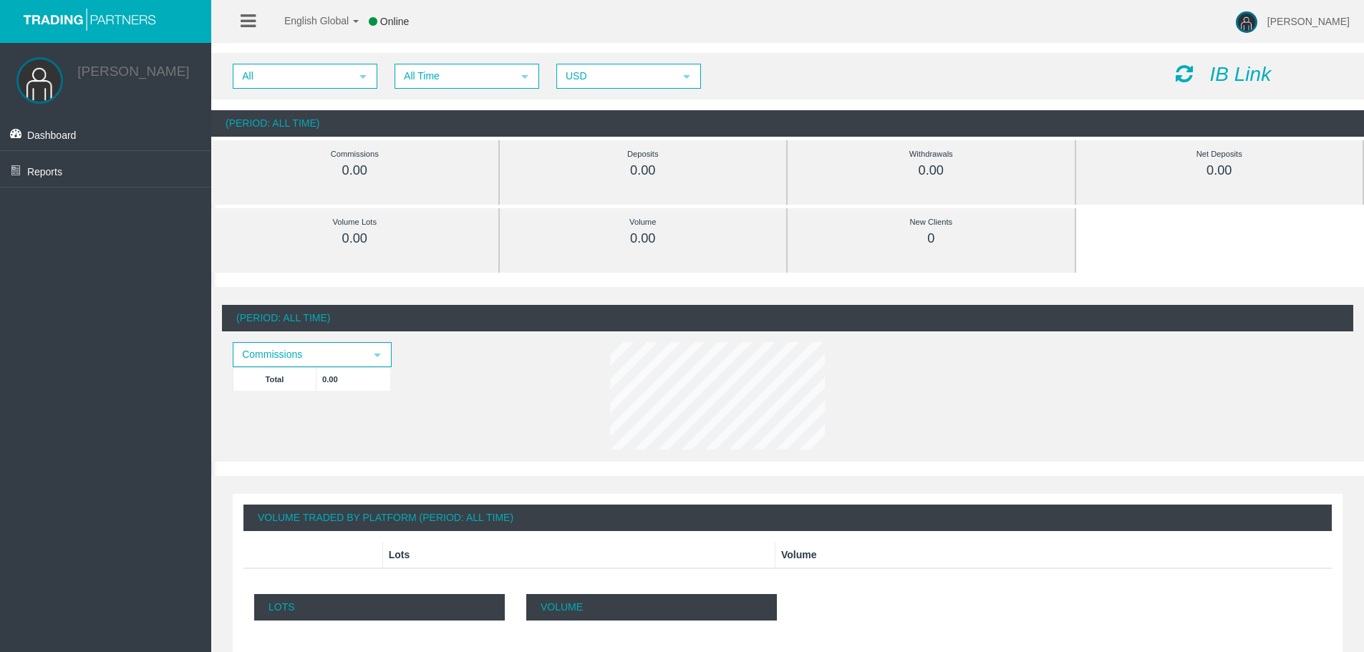 The image size is (1364, 652). I want to click on span: USD, so click(616, 76).